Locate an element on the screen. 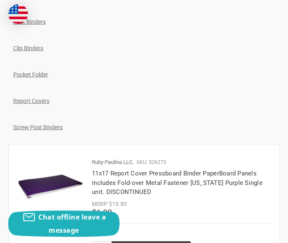 The image size is (288, 243). a: 11x17 Report Cover Pressboard Binder PaperBoard Panels includes Fold-over Metal Fastener [US_STAT... is located at coordinates (177, 183).